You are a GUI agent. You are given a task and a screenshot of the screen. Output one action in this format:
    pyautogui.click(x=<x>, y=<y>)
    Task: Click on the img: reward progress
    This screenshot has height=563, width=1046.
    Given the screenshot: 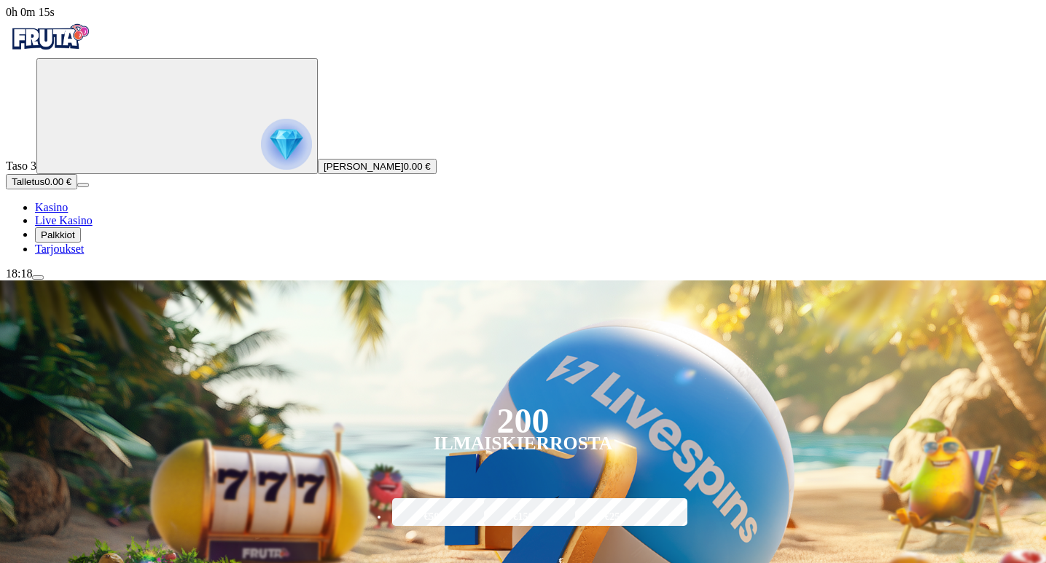 What is the action you would take?
    pyautogui.click(x=286, y=144)
    